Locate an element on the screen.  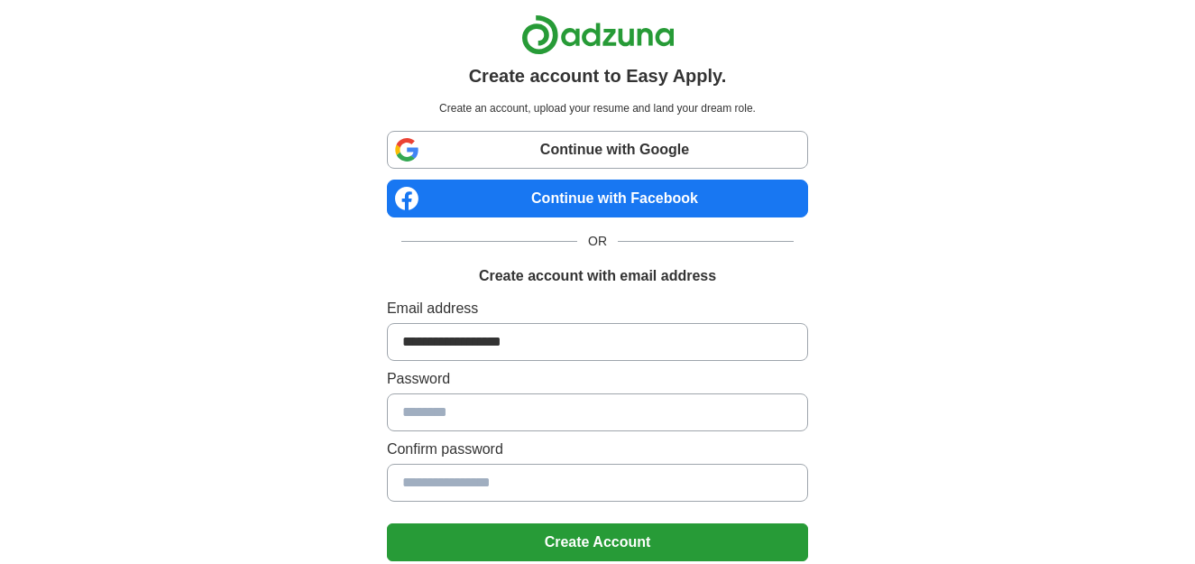
p: Create an account, upload your resume and land your dream role. is located at coordinates (597, 108).